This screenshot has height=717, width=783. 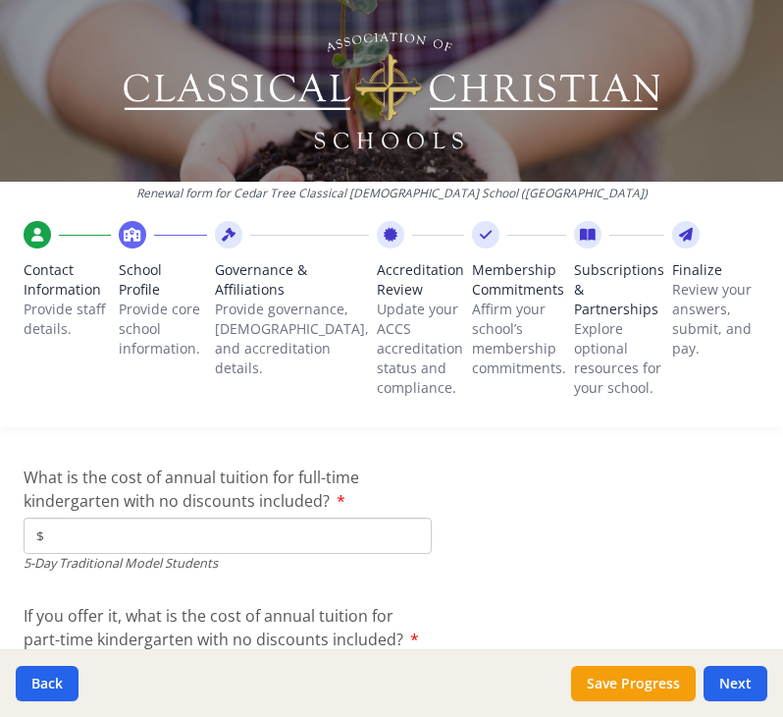 What do you see at coordinates (191, 489) in the screenshot?
I see `span: What is the cost of annual tuition for full-time kindergarten with no discounts included?` at bounding box center [191, 489].